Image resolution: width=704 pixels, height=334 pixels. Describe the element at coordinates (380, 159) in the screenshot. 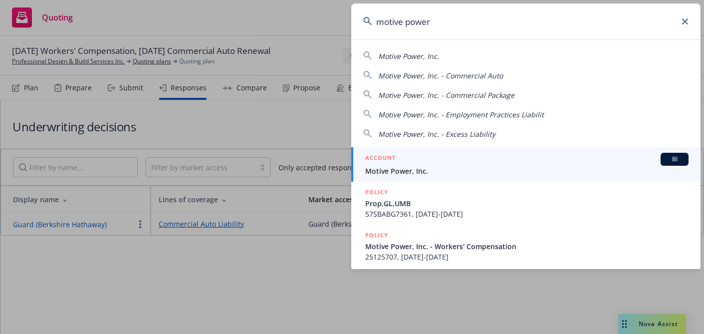

I see `h5: ACCOUNT` at that location.